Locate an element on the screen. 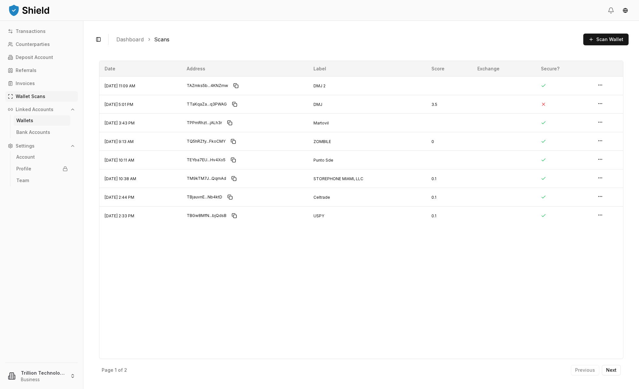 Image resolution: width=639 pixels, height=389 pixels. p: Settings is located at coordinates (25, 146).